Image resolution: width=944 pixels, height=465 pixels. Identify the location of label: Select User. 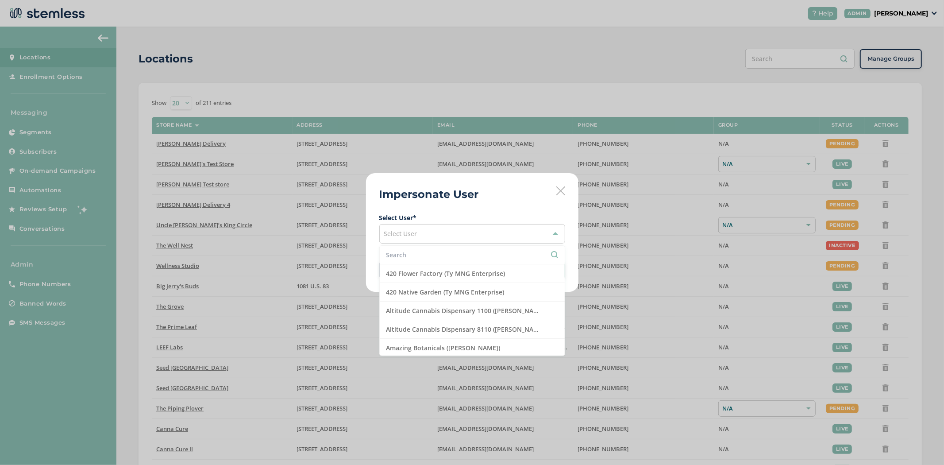
(472, 217).